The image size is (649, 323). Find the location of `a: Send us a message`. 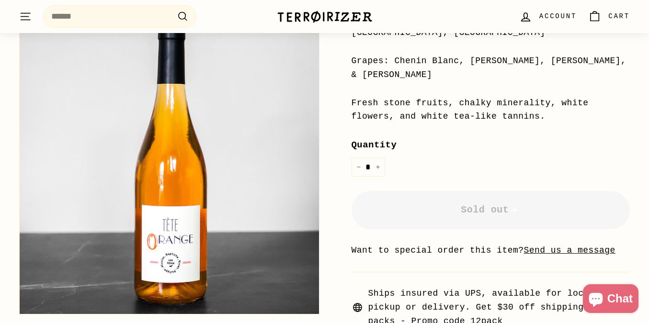

a: Send us a message is located at coordinates (570, 251).